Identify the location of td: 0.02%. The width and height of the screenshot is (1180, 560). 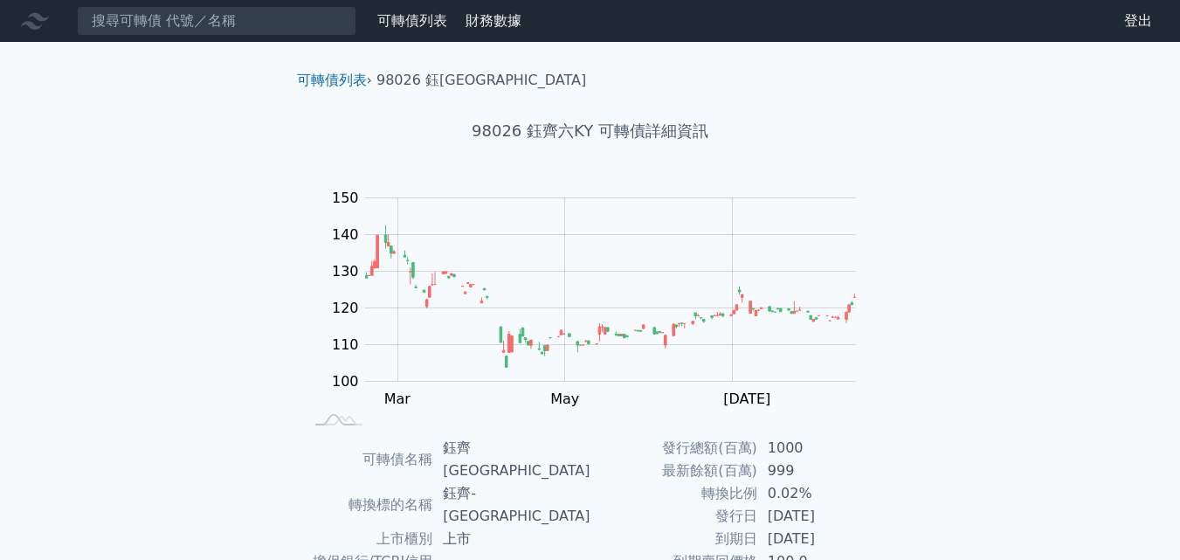
(817, 493).